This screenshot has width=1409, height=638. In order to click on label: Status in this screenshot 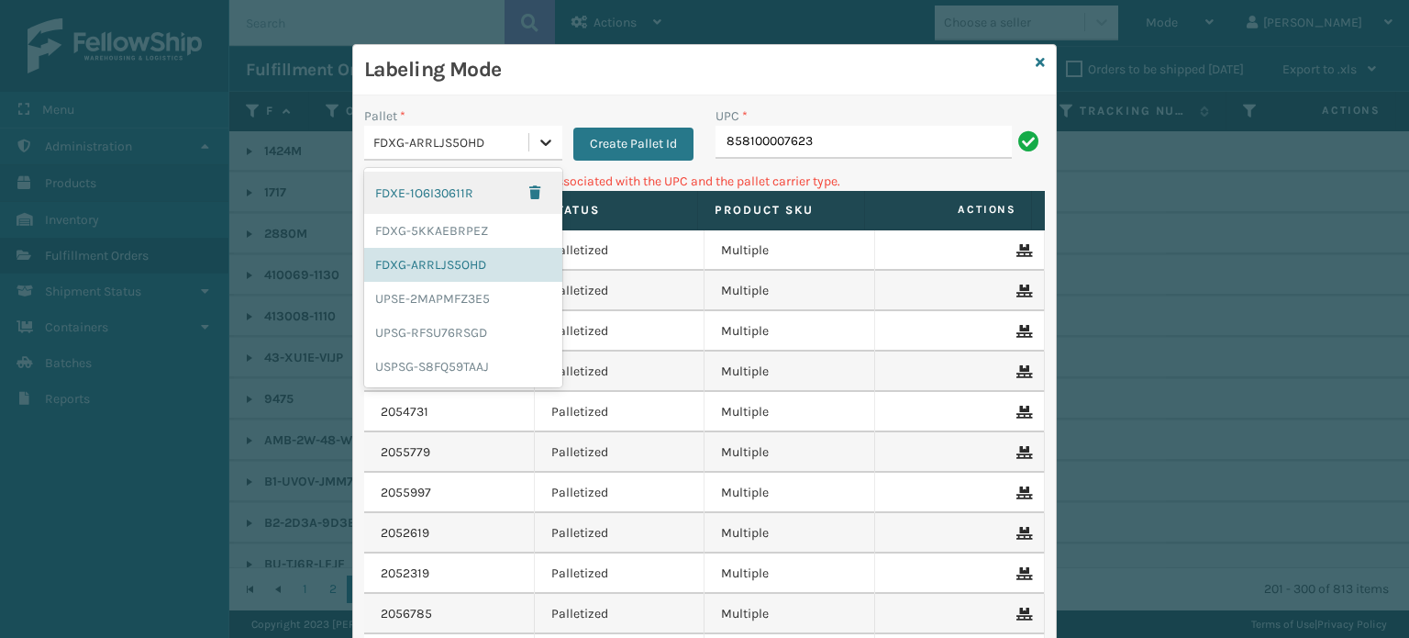, I will do `click(614, 210)`.